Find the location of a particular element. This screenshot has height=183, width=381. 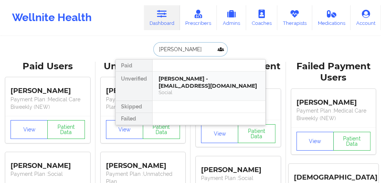

div: Unverified Users is located at coordinates (143, 66).